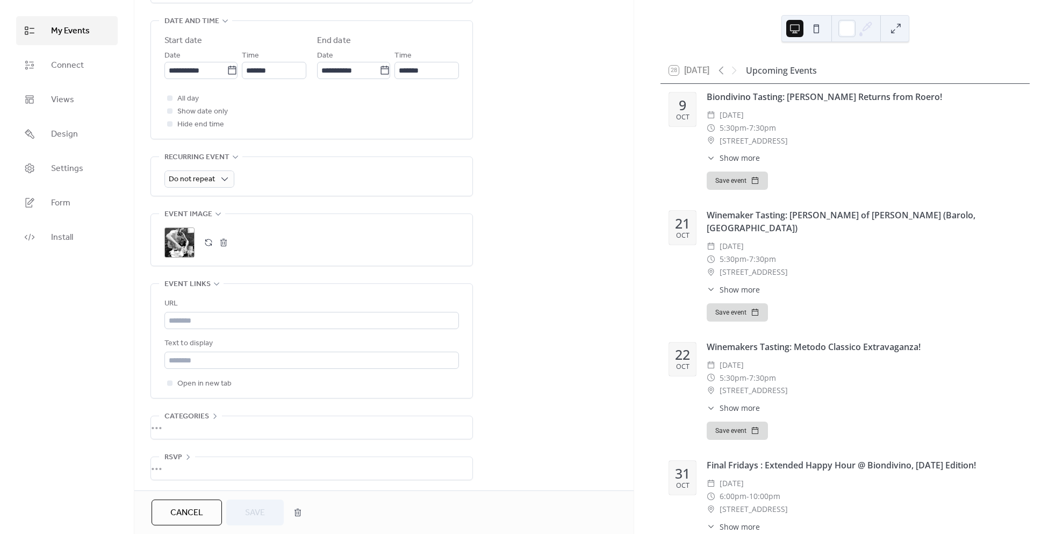 Image resolution: width=1056 pixels, height=534 pixels. I want to click on div: 9, so click(682, 105).